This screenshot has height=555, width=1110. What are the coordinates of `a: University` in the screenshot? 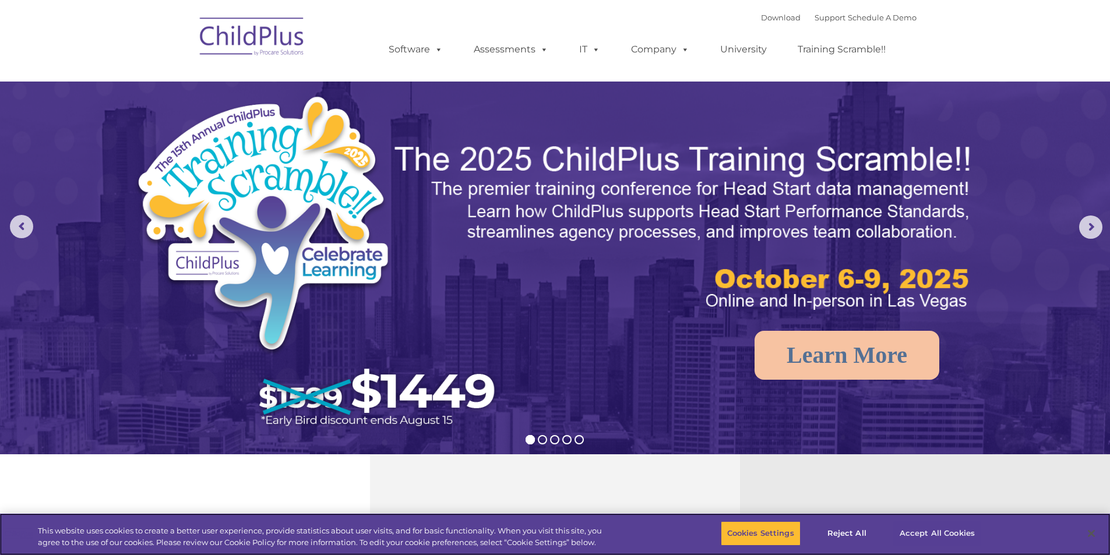 It's located at (743, 50).